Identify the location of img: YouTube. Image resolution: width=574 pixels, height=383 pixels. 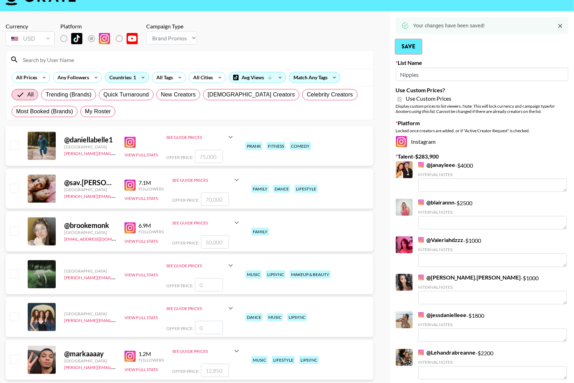
(132, 39).